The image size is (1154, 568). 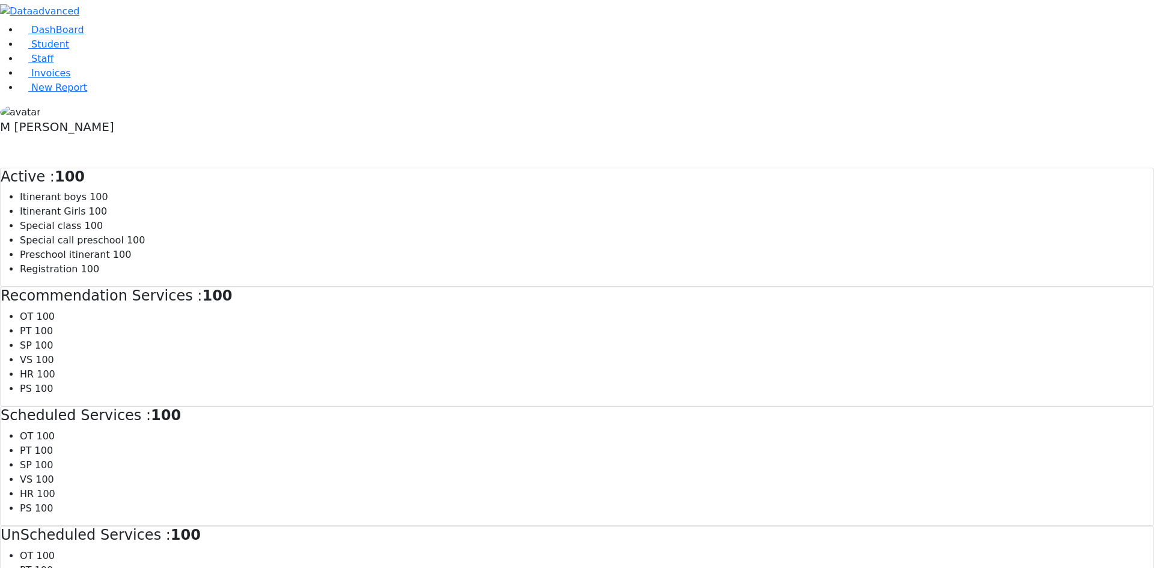 I want to click on span: Registration, so click(x=49, y=269).